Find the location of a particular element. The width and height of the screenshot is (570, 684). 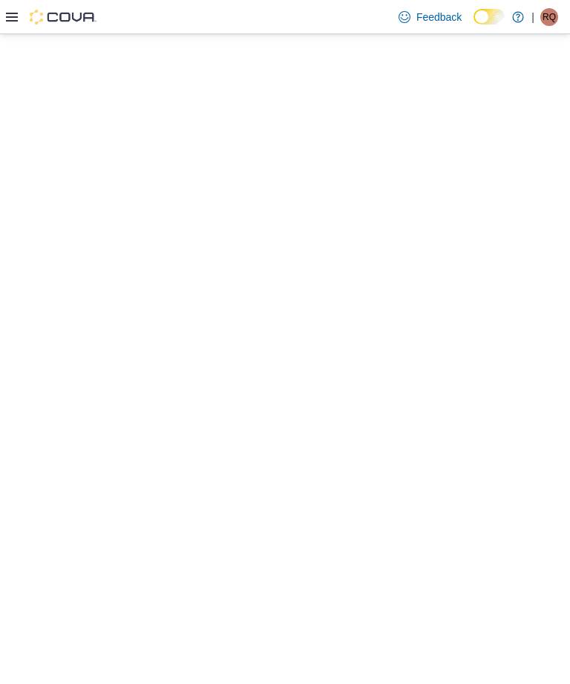

span: Feedback is located at coordinates (439, 17).